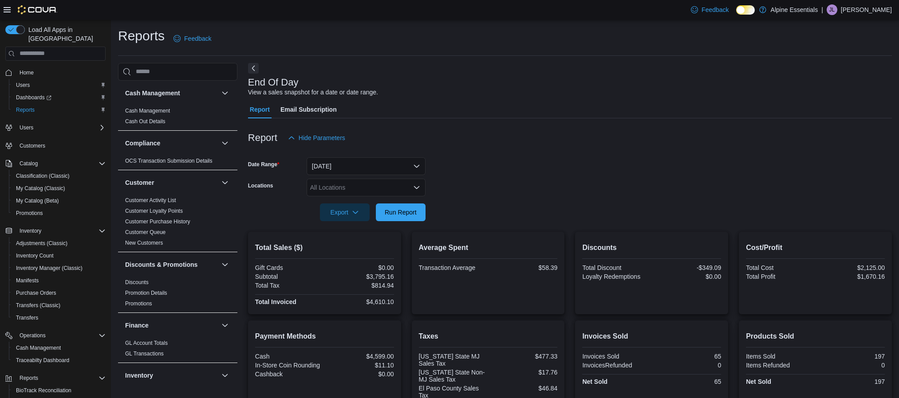  Describe the element at coordinates (488, 337) in the screenshot. I see `h2: Taxes` at that location.